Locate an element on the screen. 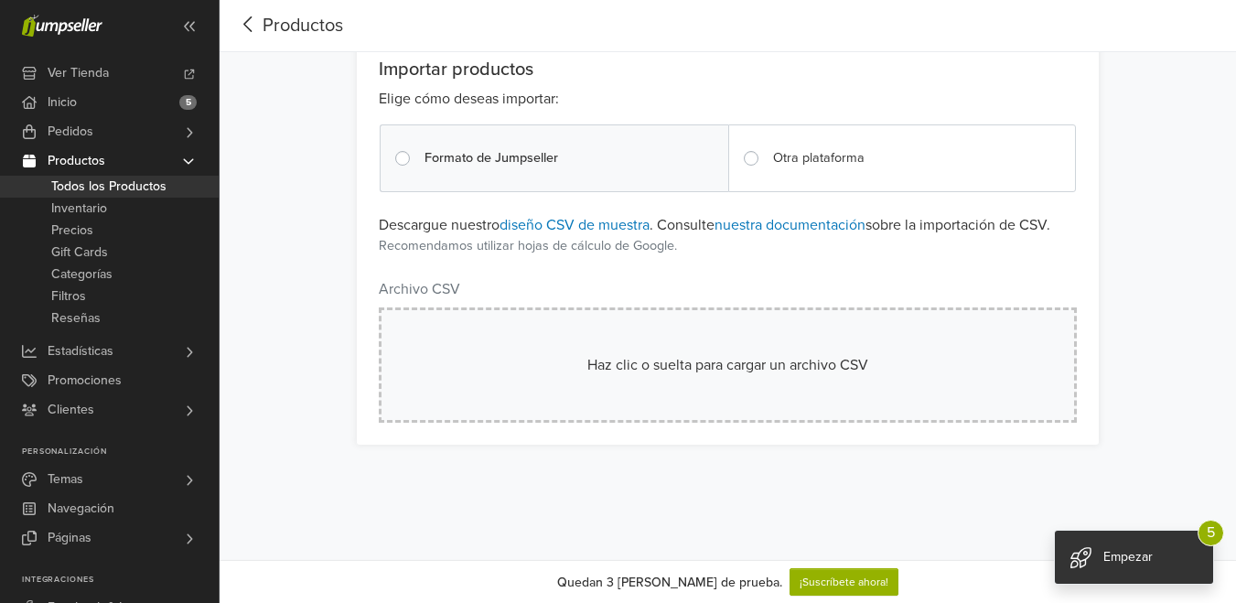  div: Empezar 5 is located at coordinates (1133, 557).